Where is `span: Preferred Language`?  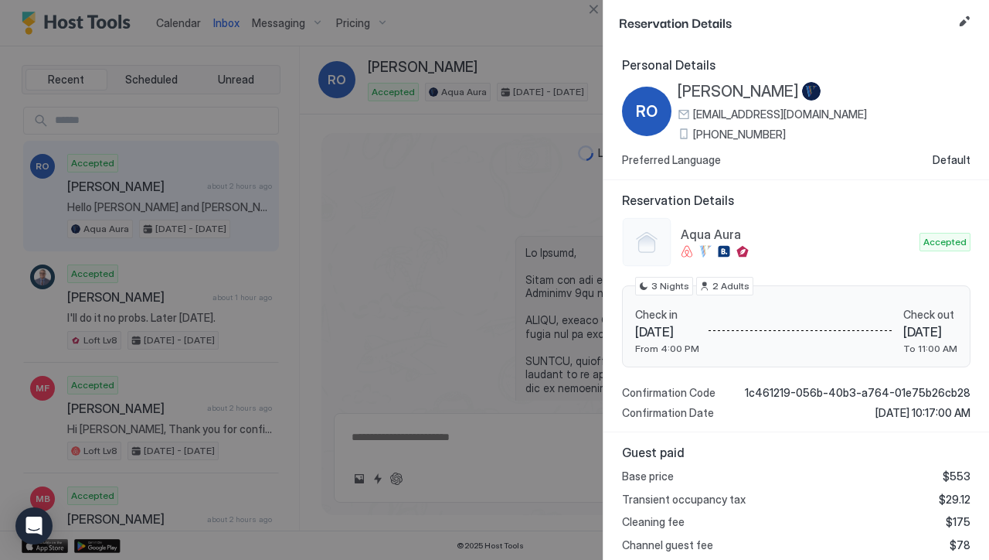 span: Preferred Language is located at coordinates (672, 160).